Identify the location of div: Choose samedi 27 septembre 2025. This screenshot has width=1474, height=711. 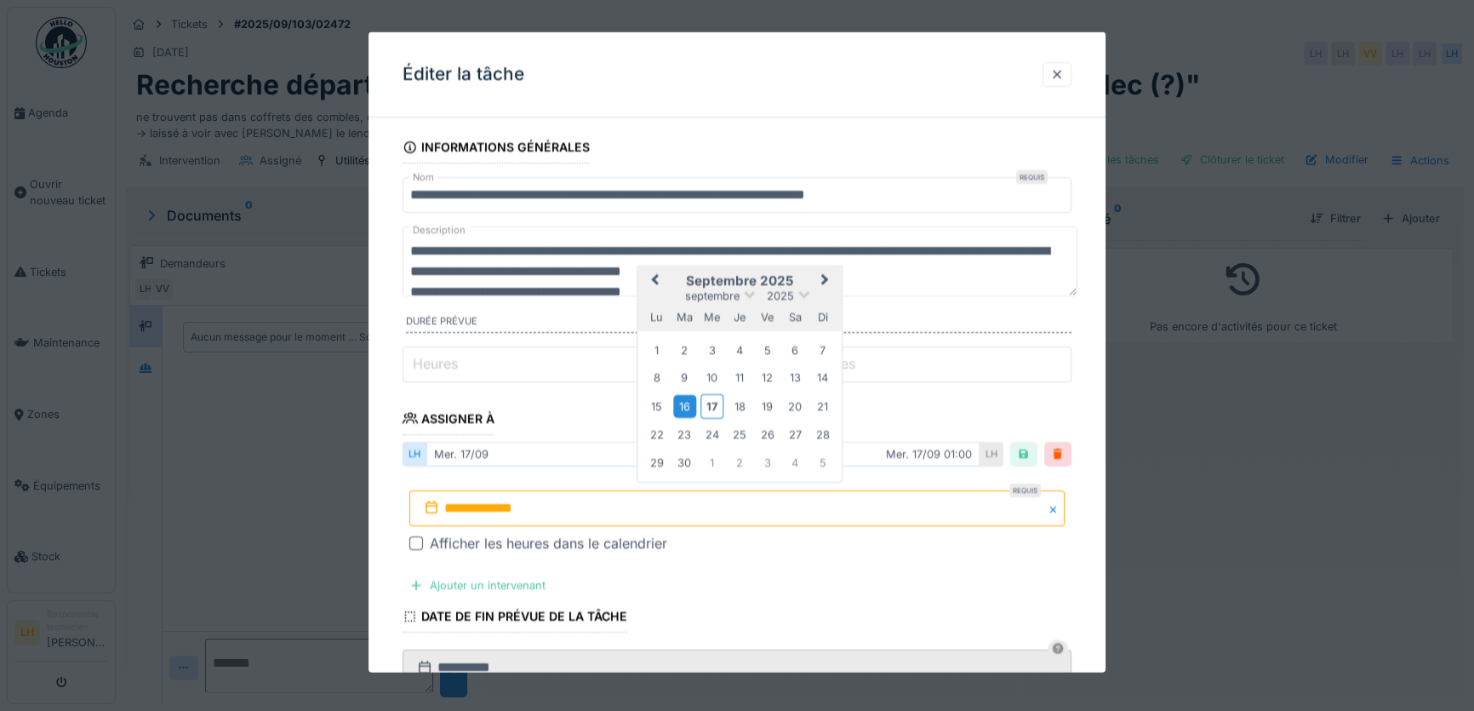
(795, 433).